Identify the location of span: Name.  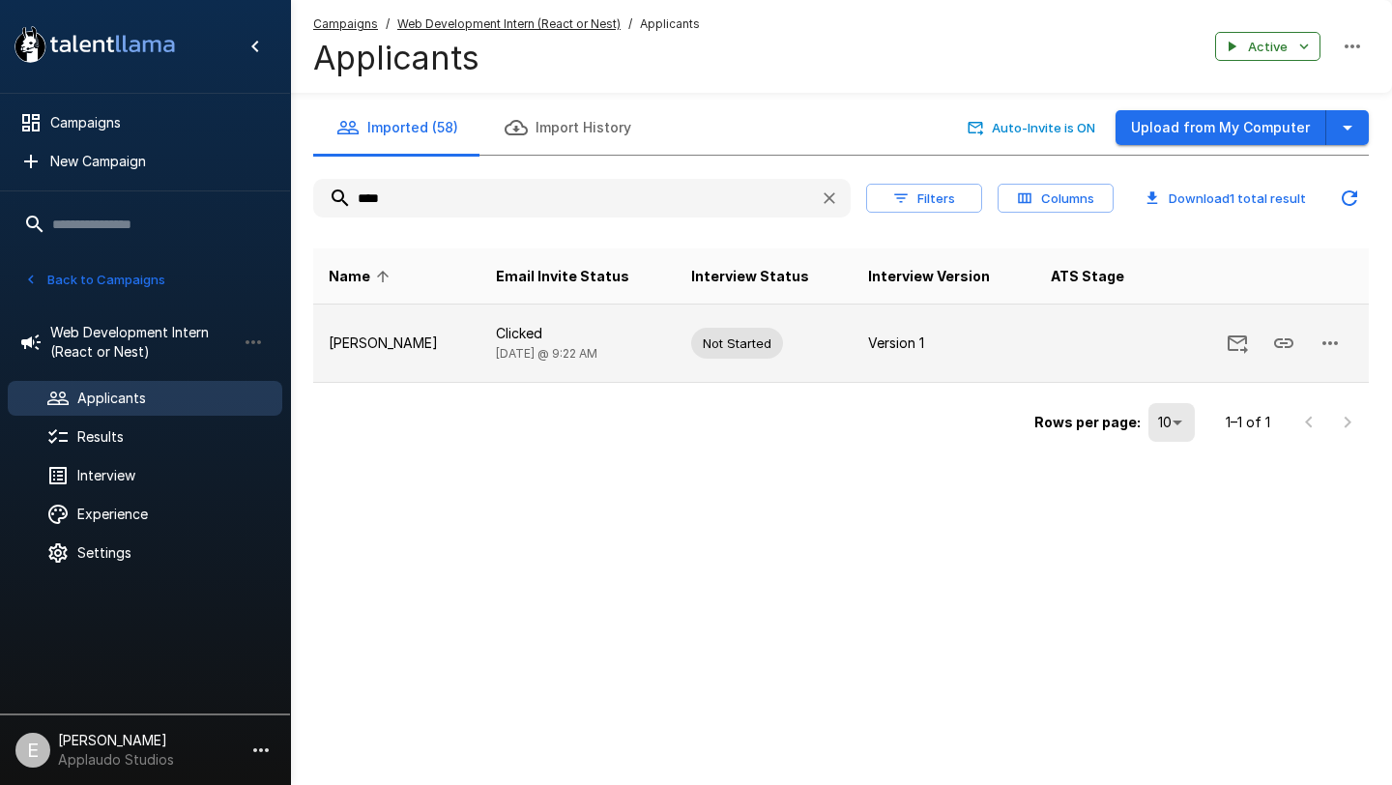
(361, 276).